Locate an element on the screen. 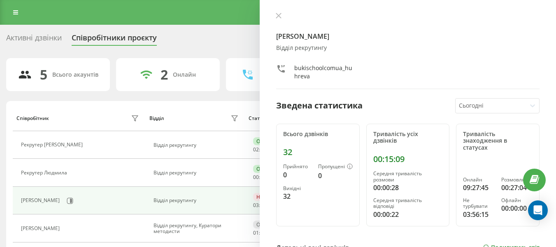  span: 00 is located at coordinates (256, 177).